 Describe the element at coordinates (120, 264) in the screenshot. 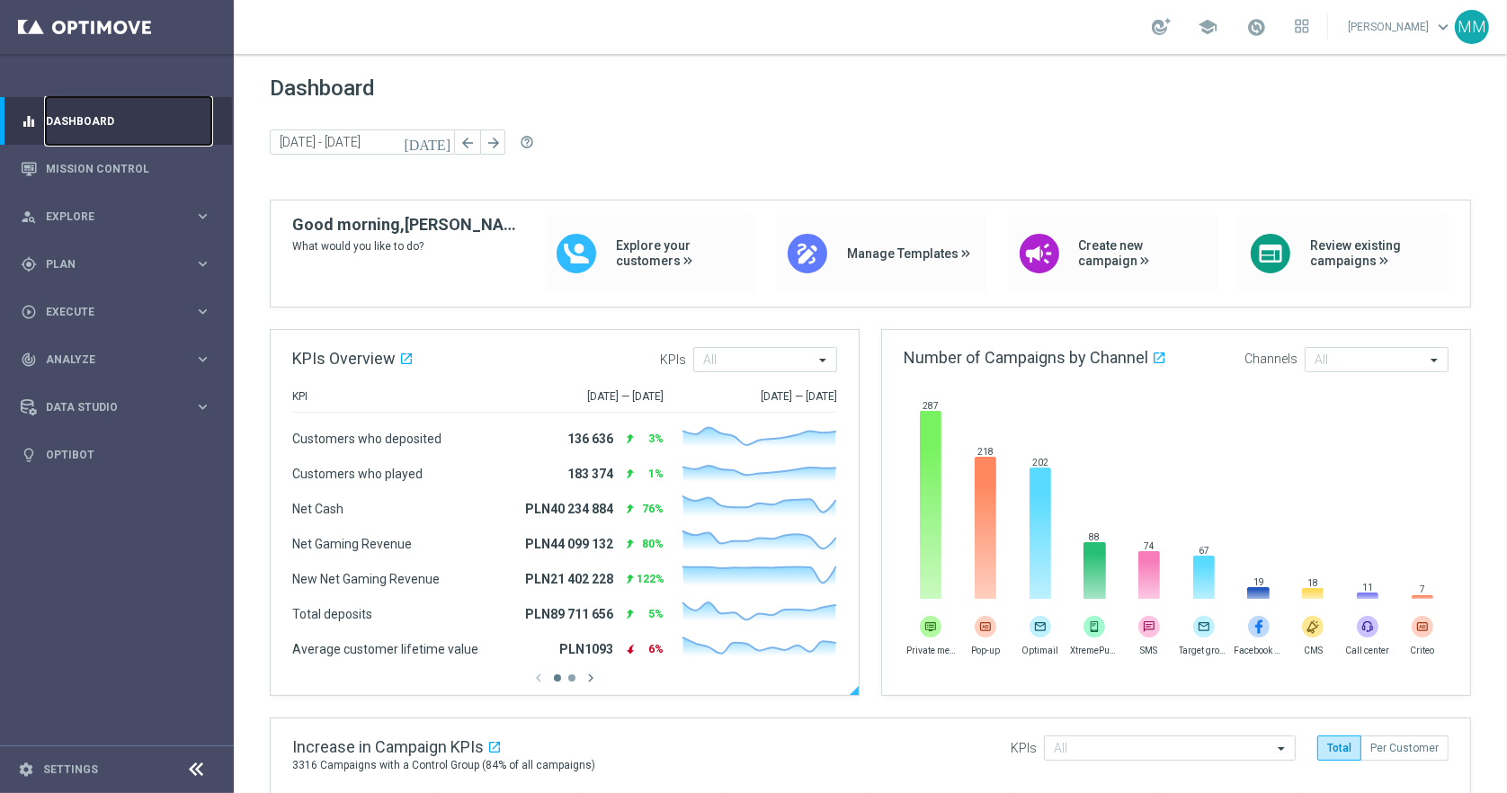

I see `span: Plan` at that location.